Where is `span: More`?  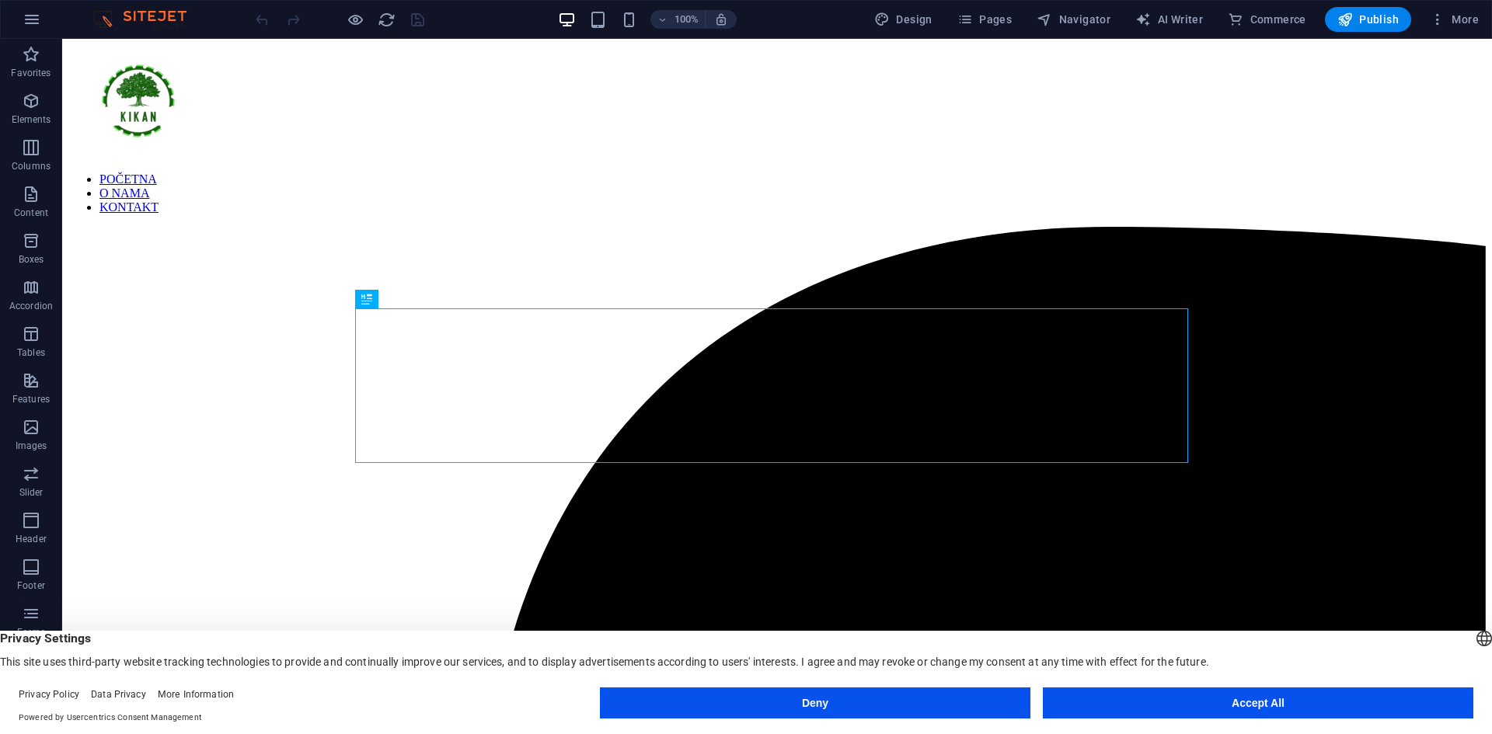
span: More is located at coordinates (1454, 19).